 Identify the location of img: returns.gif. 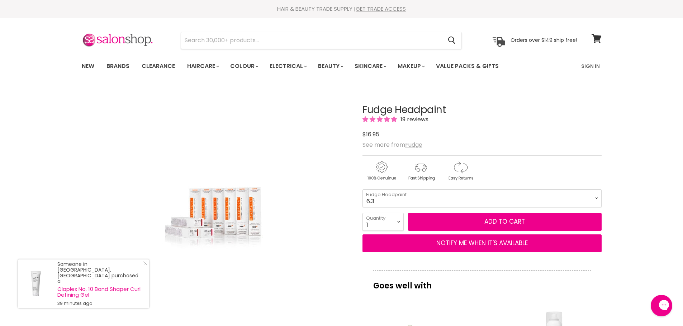
(460, 171).